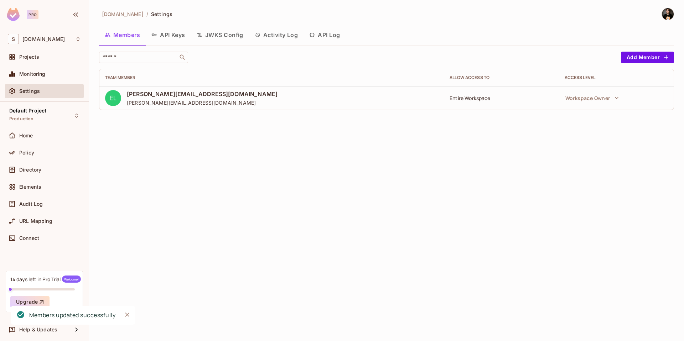  What do you see at coordinates (122, 35) in the screenshot?
I see `button: Members` at bounding box center [122, 35].